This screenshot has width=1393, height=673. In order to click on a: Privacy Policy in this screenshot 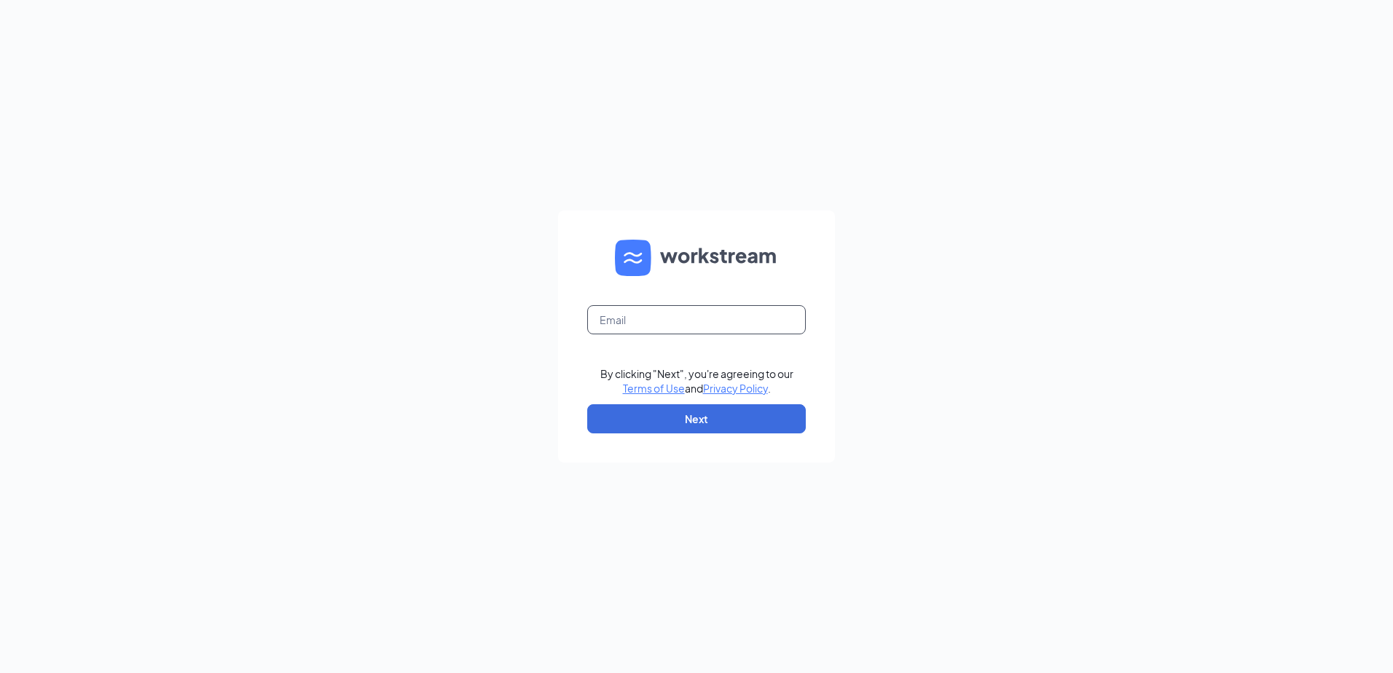, I will do `click(735, 388)`.